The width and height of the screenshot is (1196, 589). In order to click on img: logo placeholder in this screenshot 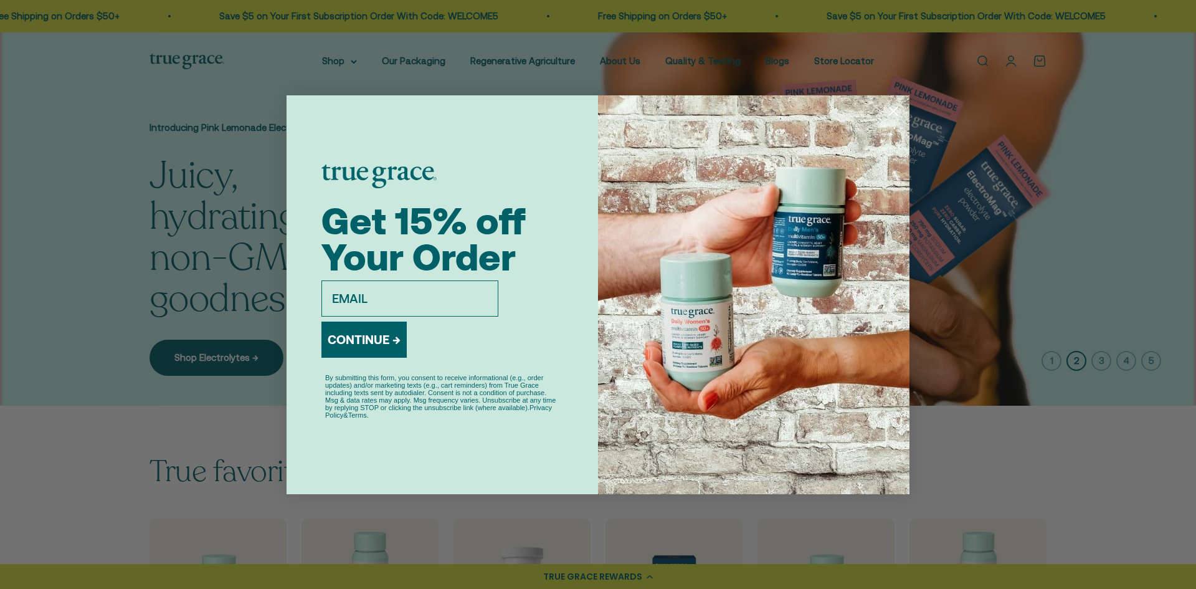, I will do `click(379, 176)`.